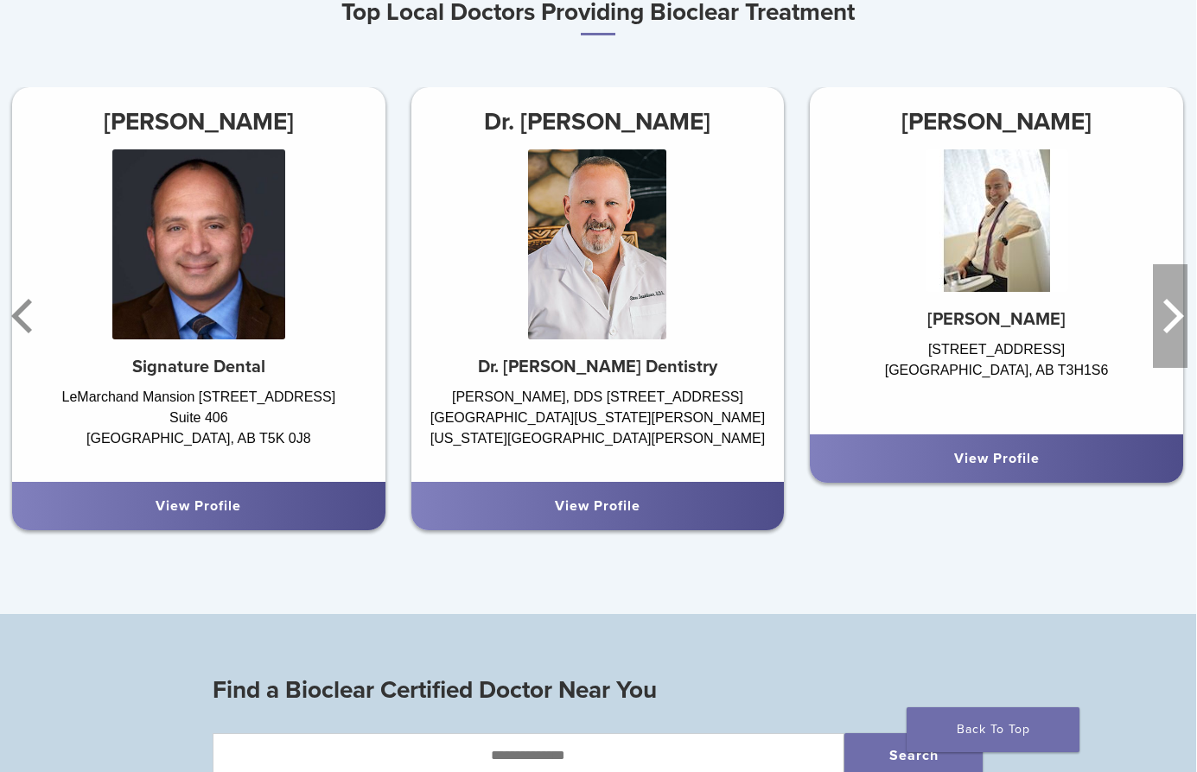  I want to click on img: Dr. Steve Davidson, so click(597, 245).